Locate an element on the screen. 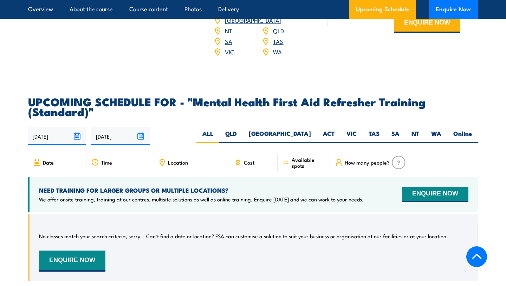  label: QLD is located at coordinates (231, 136).